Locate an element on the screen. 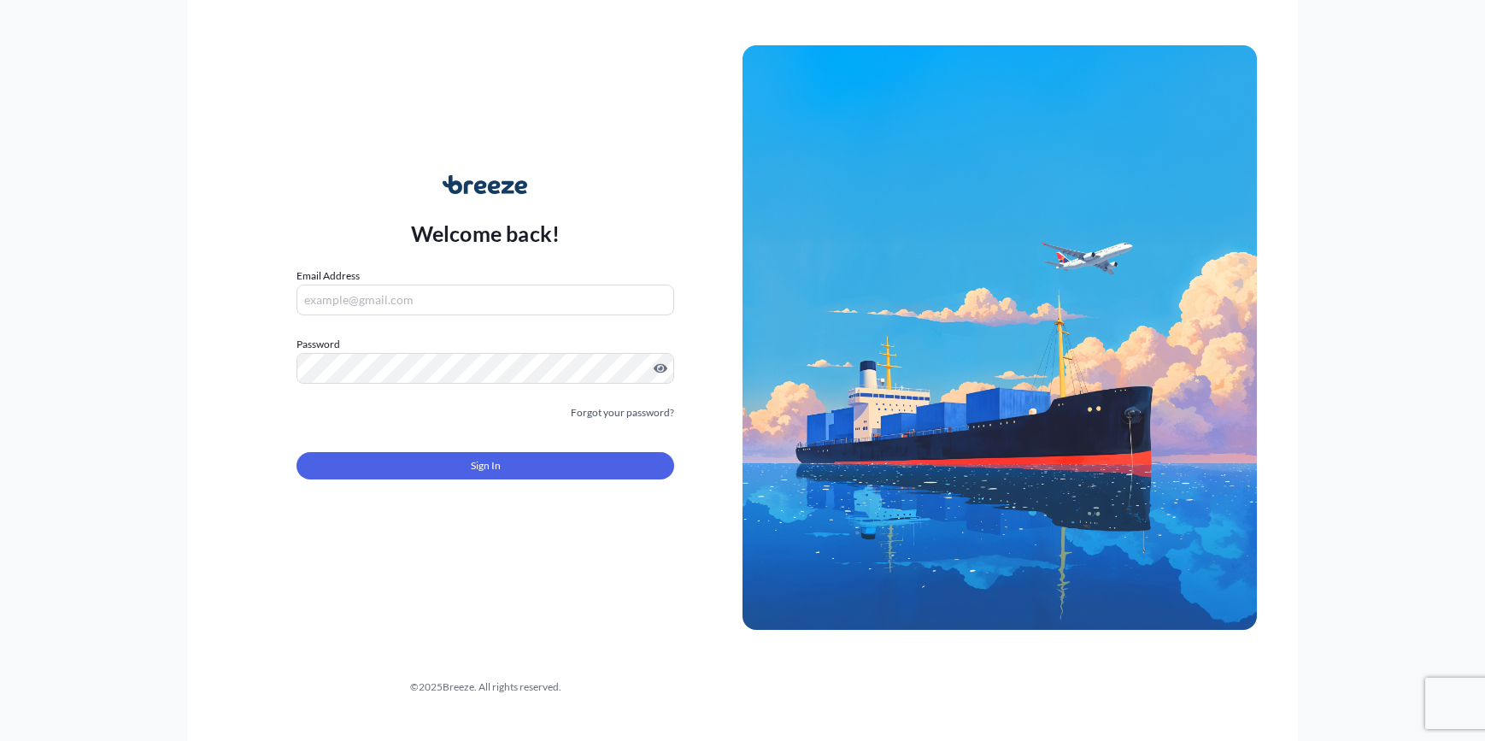 The height and width of the screenshot is (741, 1485). img: Ship illustration is located at coordinates (1000, 337).